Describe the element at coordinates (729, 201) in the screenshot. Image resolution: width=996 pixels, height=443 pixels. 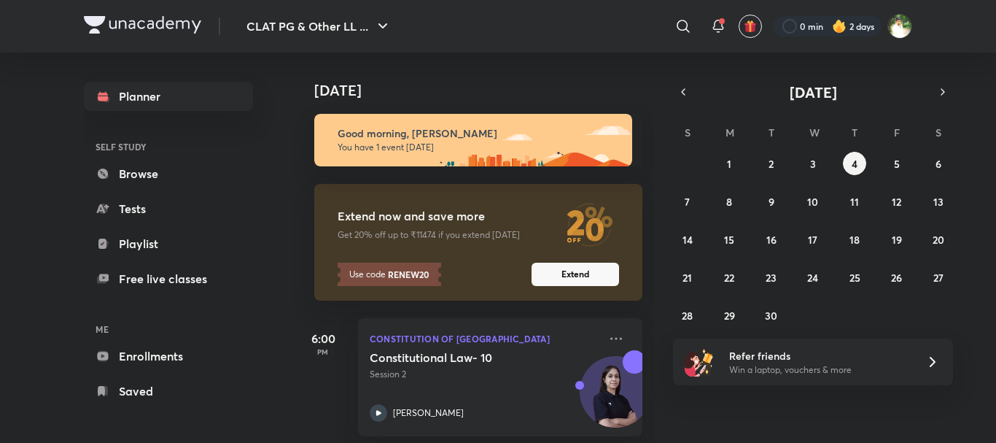
I see `abbr: September 8, 2025` at that location.